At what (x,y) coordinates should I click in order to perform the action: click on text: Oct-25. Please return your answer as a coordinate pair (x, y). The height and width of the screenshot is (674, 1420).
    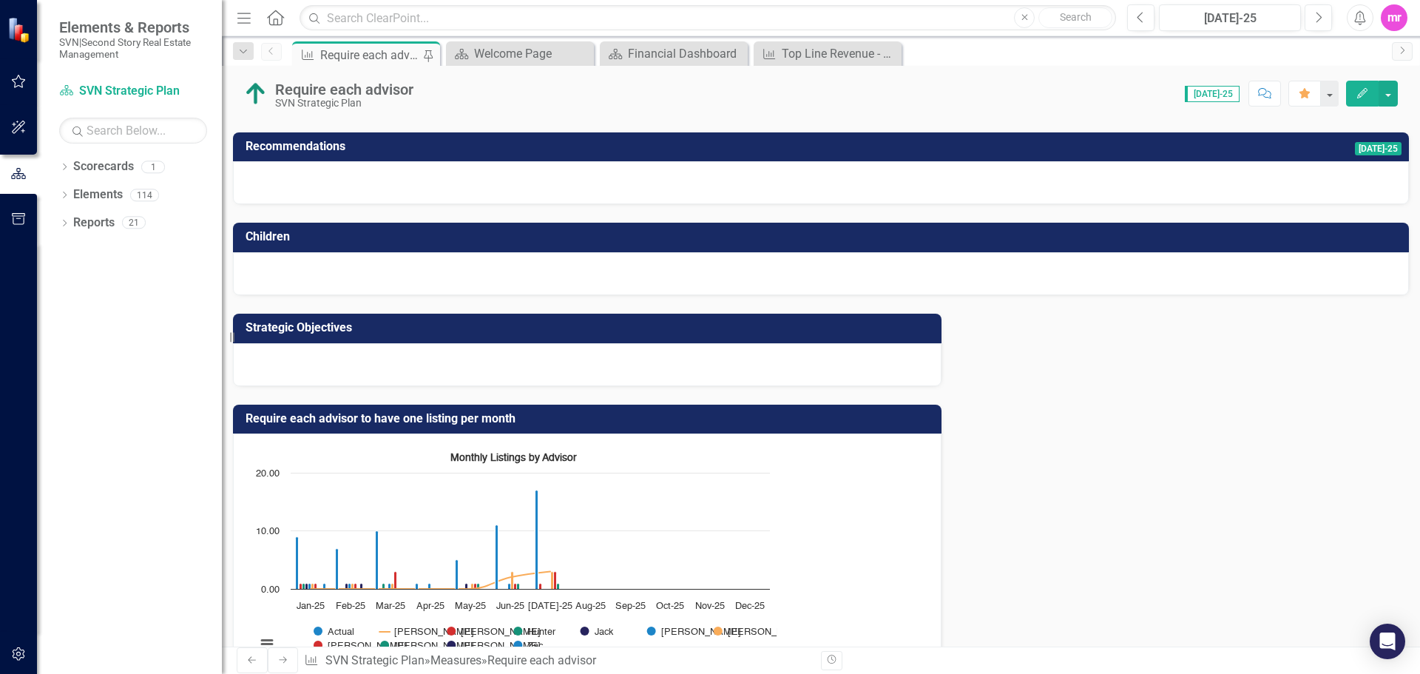
    Looking at the image, I should click on (670, 606).